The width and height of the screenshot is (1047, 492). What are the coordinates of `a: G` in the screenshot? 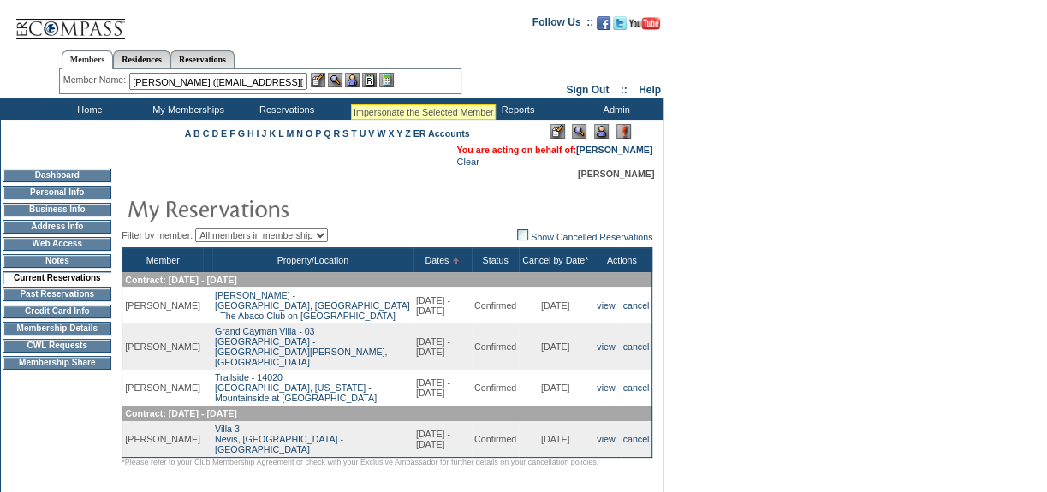 It's located at (241, 134).